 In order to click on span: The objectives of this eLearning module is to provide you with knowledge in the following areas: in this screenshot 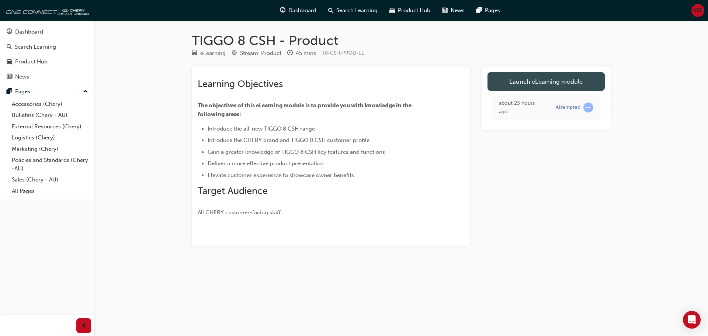, I will do `click(305, 110)`.